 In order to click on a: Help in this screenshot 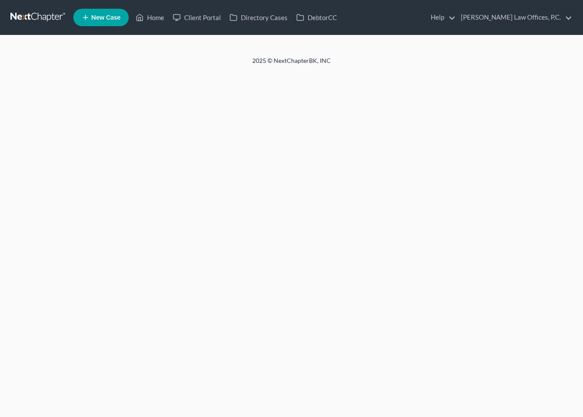, I will do `click(441, 17)`.